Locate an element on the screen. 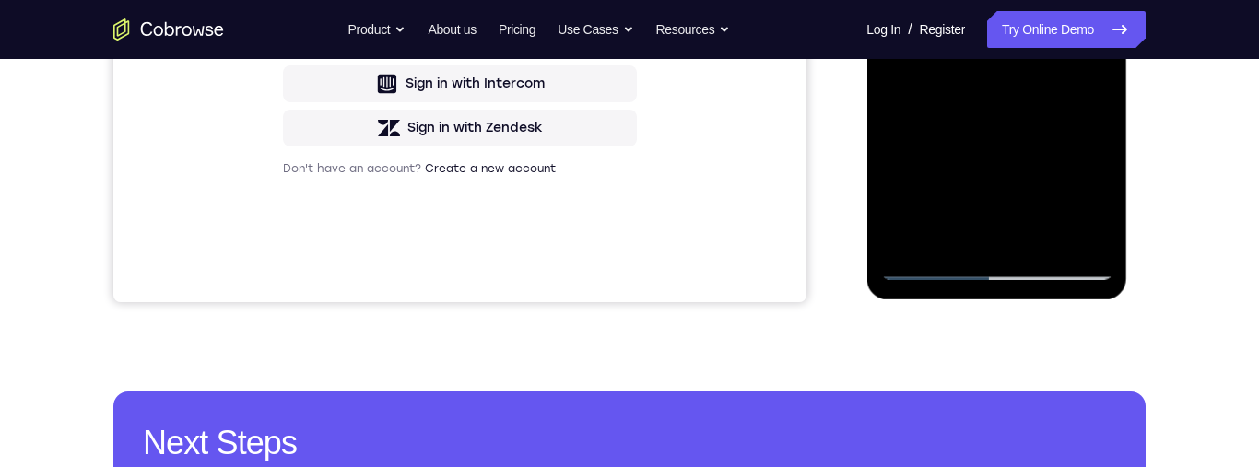 Image resolution: width=1259 pixels, height=467 pixels. button: Sign in with Zendesk is located at coordinates (347, 443).